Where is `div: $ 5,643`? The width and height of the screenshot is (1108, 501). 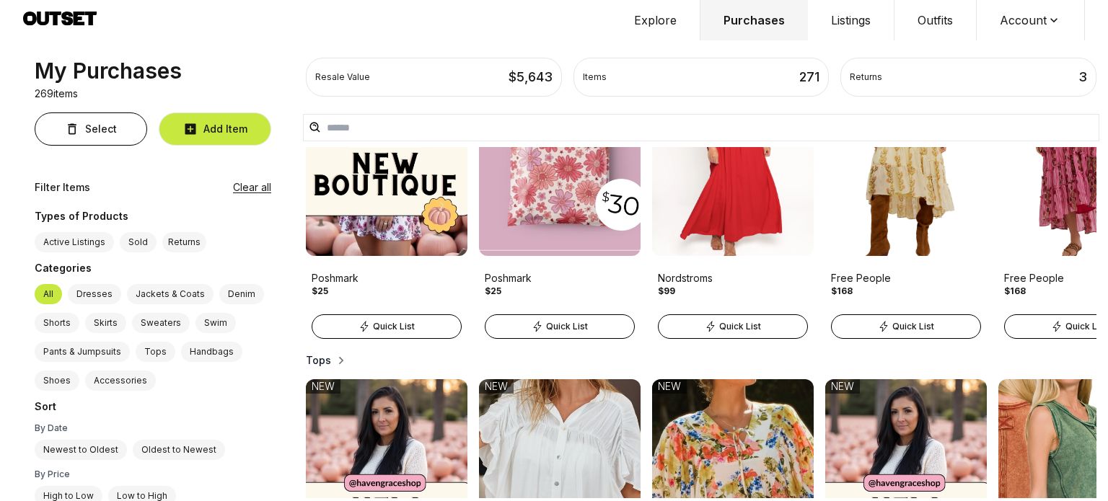 div: $ 5,643 is located at coordinates (530, 77).